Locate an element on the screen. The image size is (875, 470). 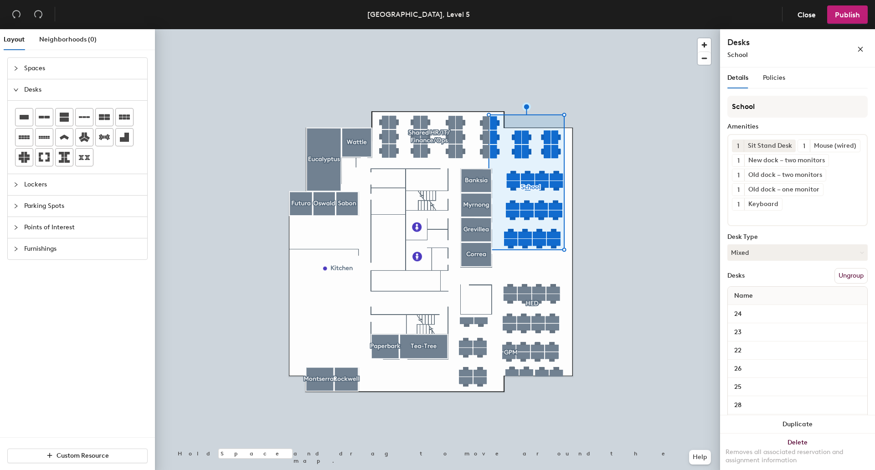
button: Mixed is located at coordinates (798, 252).